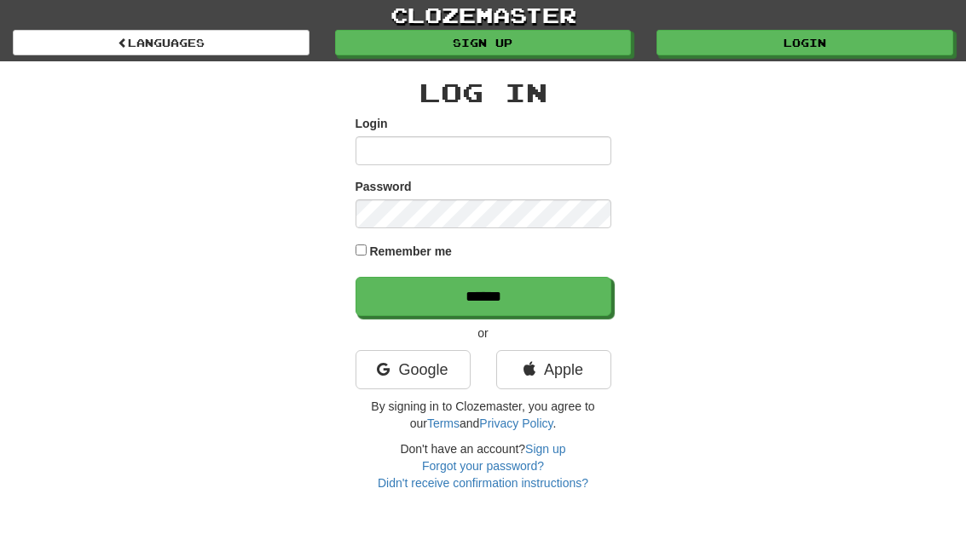 This screenshot has width=966, height=540. I want to click on div: Don't have an account?, so click(483, 466).